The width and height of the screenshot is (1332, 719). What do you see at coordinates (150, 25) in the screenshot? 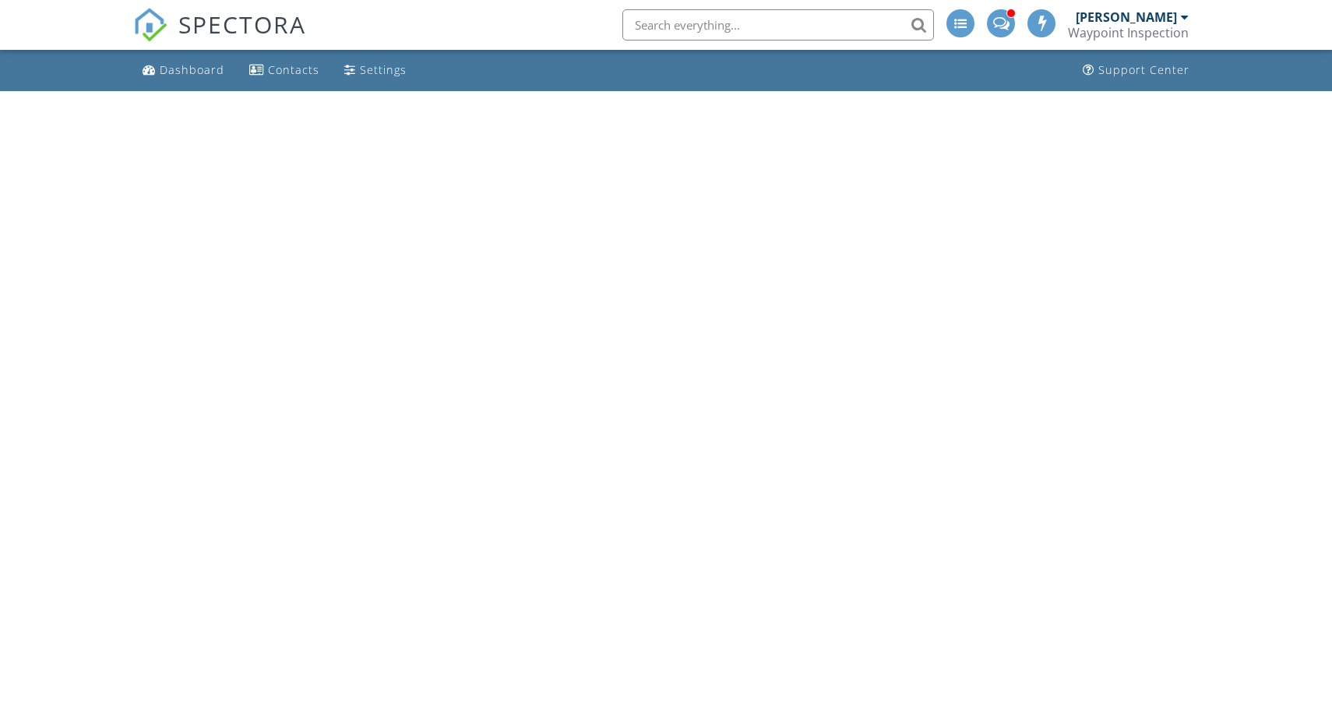
I see `img: The Best Home Inspection Software - Spectora` at bounding box center [150, 25].